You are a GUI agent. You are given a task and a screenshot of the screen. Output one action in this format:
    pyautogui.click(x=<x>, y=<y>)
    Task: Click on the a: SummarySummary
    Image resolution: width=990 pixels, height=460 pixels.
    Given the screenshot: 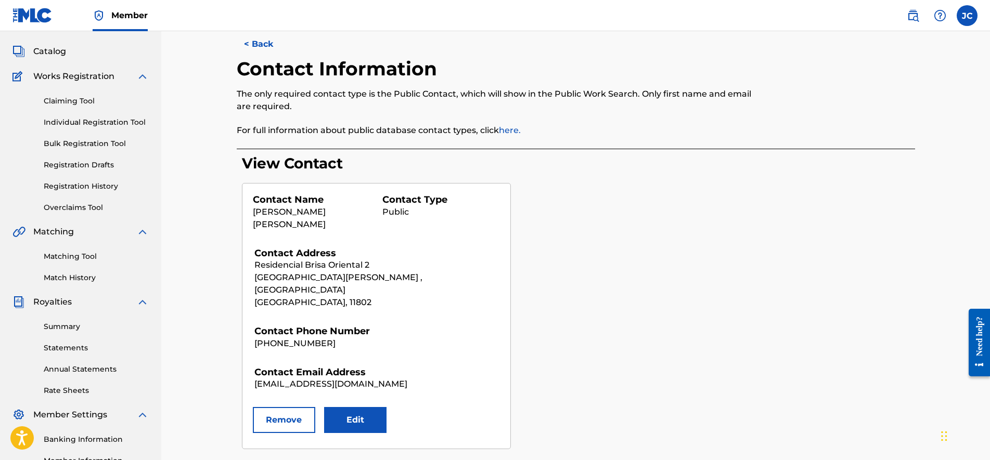 What is the action you would take?
    pyautogui.click(x=44, y=27)
    